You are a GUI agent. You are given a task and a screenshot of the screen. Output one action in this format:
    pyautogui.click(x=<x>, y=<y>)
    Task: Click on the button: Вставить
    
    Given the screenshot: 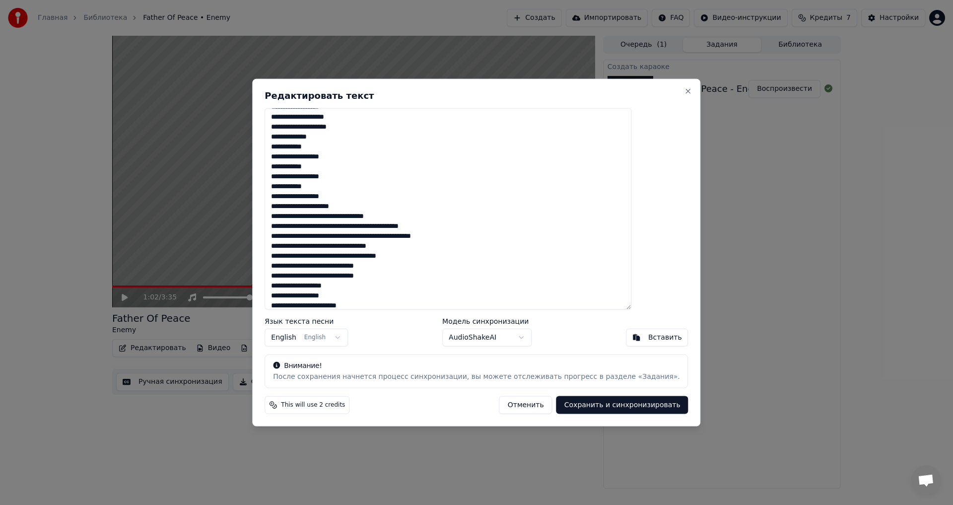 What is the action you would take?
    pyautogui.click(x=657, y=338)
    